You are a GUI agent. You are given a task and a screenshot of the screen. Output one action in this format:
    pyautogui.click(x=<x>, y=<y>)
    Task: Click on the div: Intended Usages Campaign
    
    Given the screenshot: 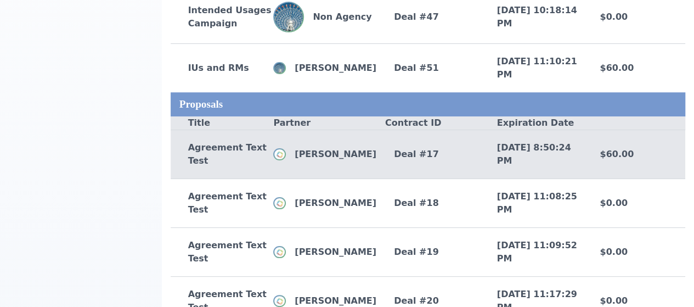 What is the action you would take?
    pyautogui.click(x=222, y=17)
    